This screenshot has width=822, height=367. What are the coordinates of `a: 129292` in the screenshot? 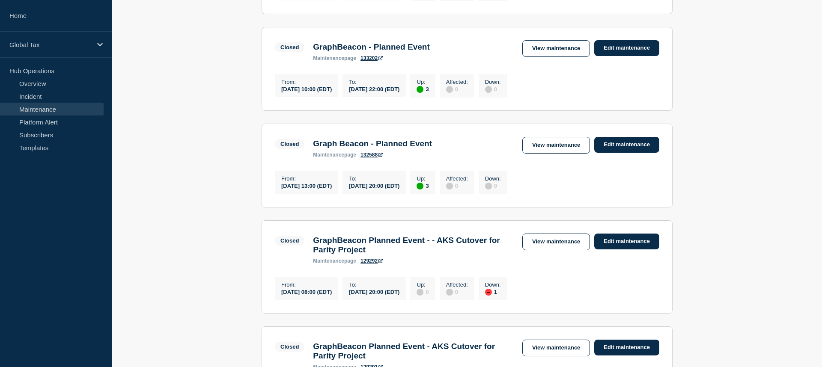 It's located at (372, 261).